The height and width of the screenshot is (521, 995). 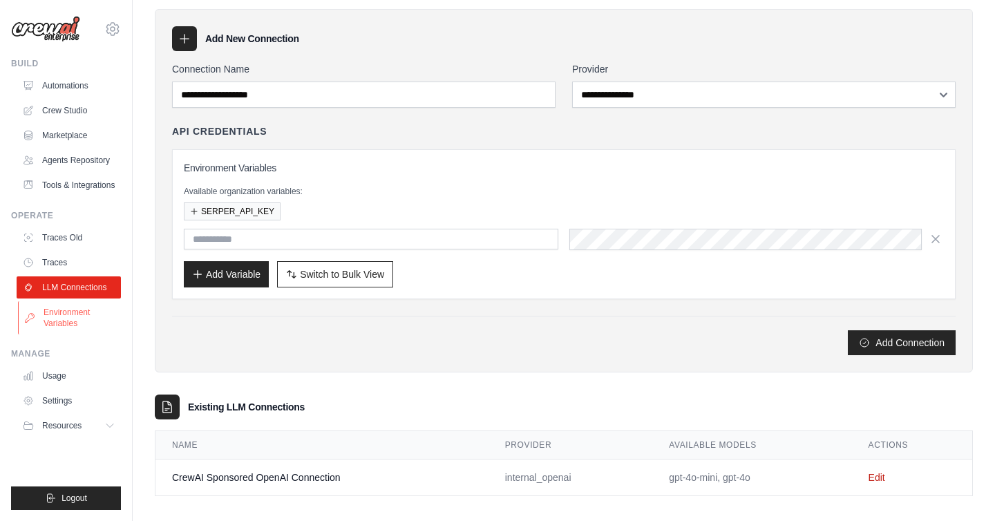 What do you see at coordinates (66, 498) in the screenshot?
I see `button: Logout` at bounding box center [66, 498].